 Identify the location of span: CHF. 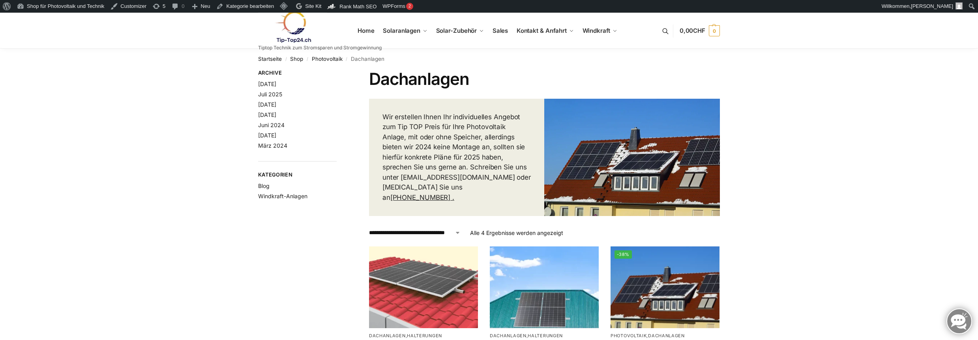
(699, 30).